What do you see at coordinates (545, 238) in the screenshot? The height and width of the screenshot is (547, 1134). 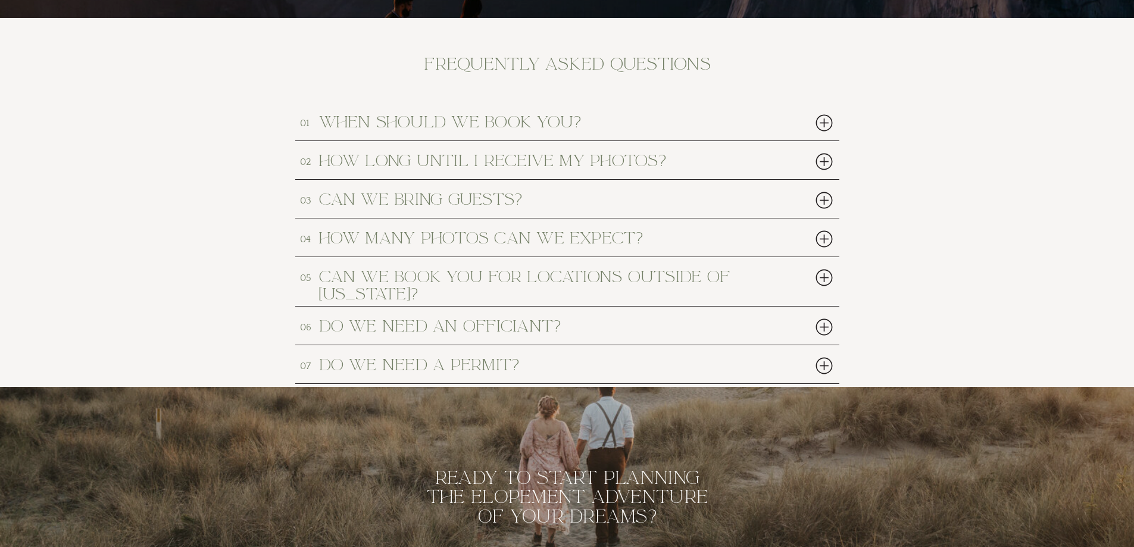 I see `h2: How many photos can we expect?` at bounding box center [545, 238].